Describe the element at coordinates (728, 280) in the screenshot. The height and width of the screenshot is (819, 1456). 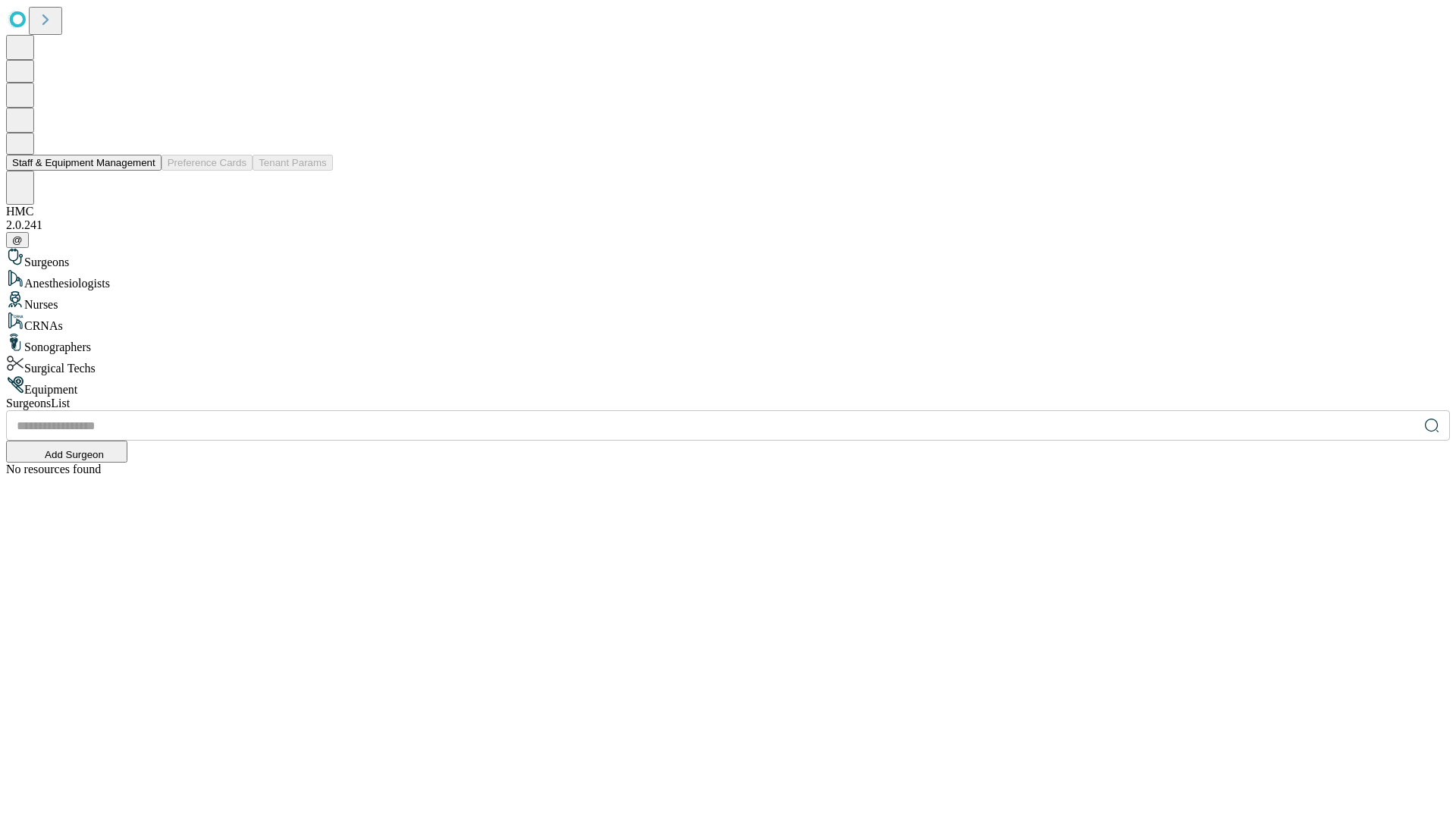
I see `div: Anesthesiologists` at that location.